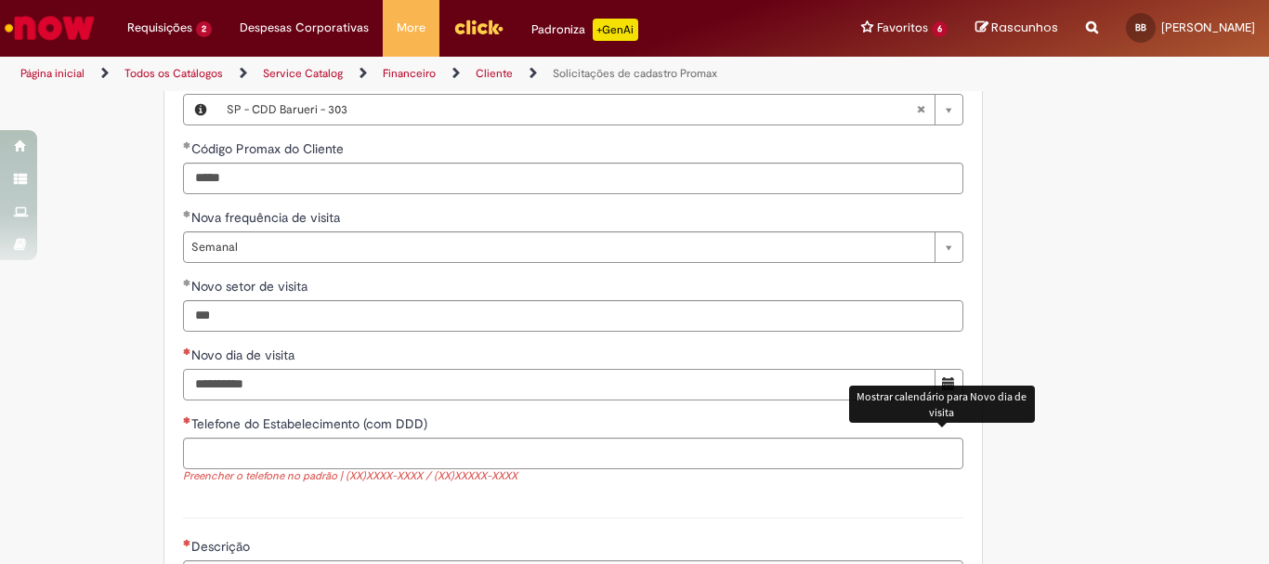 This screenshot has height=564, width=1269. What do you see at coordinates (268, 217) in the screenshot?
I see `span: Nova frequência de visita` at bounding box center [268, 217].